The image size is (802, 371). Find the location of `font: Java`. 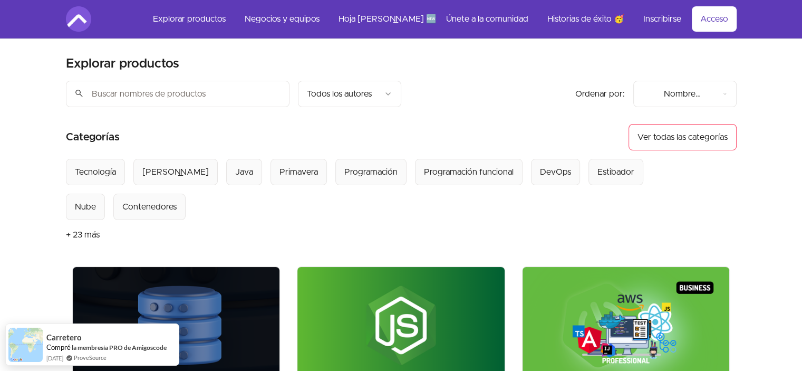

font: Java is located at coordinates (244, 172).